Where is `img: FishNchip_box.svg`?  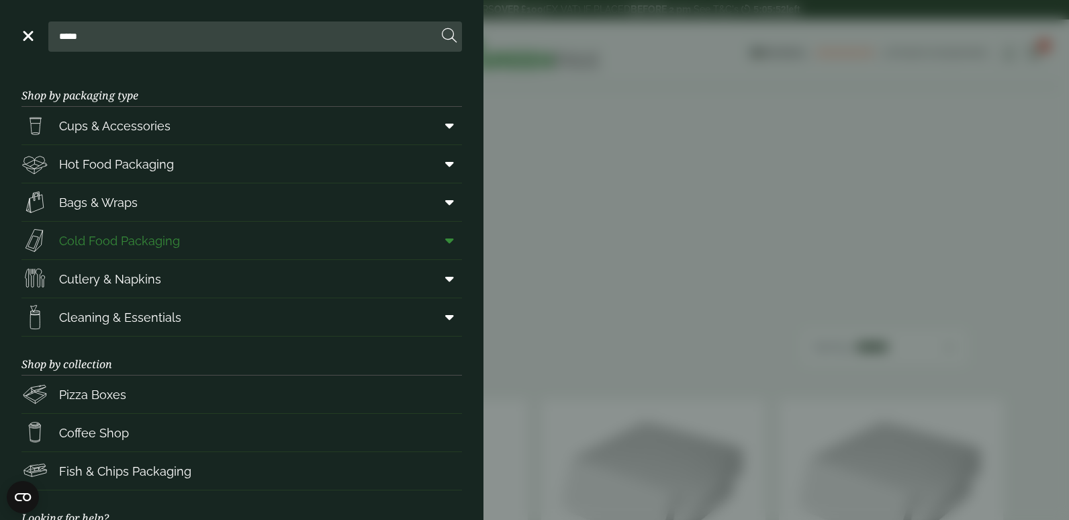 img: FishNchip_box.svg is located at coordinates (35, 471).